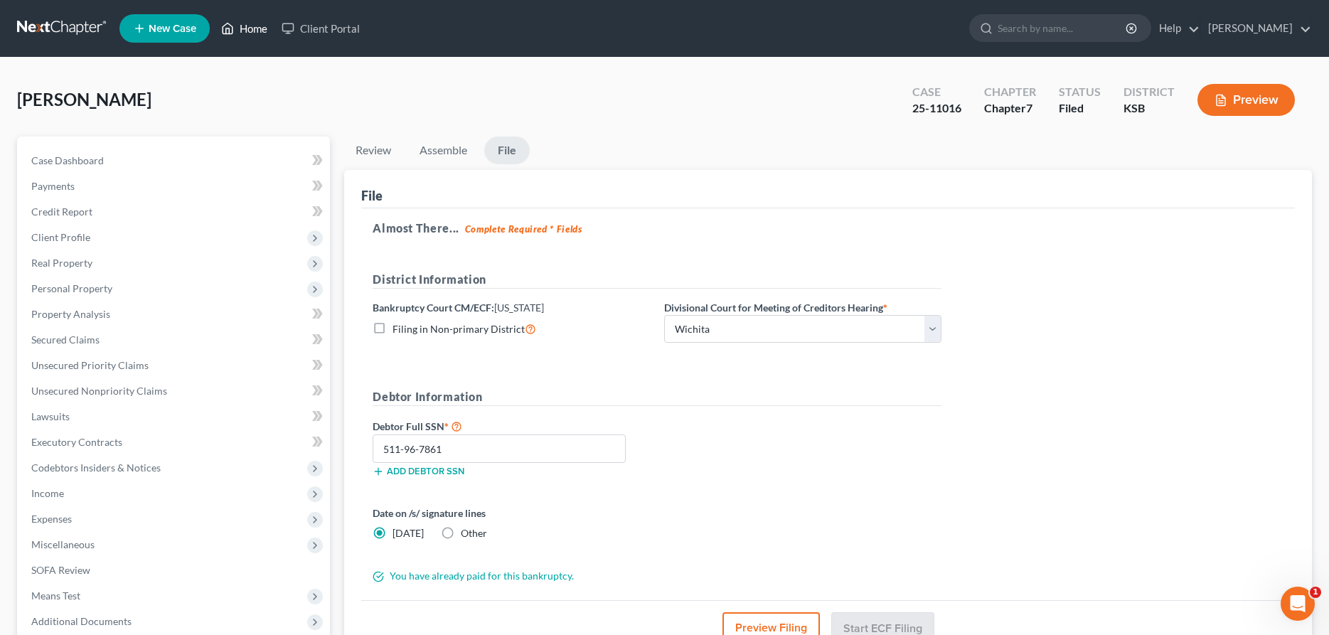  What do you see at coordinates (175, 391) in the screenshot?
I see `a: Unsecured Nonpriority Claims` at bounding box center [175, 391].